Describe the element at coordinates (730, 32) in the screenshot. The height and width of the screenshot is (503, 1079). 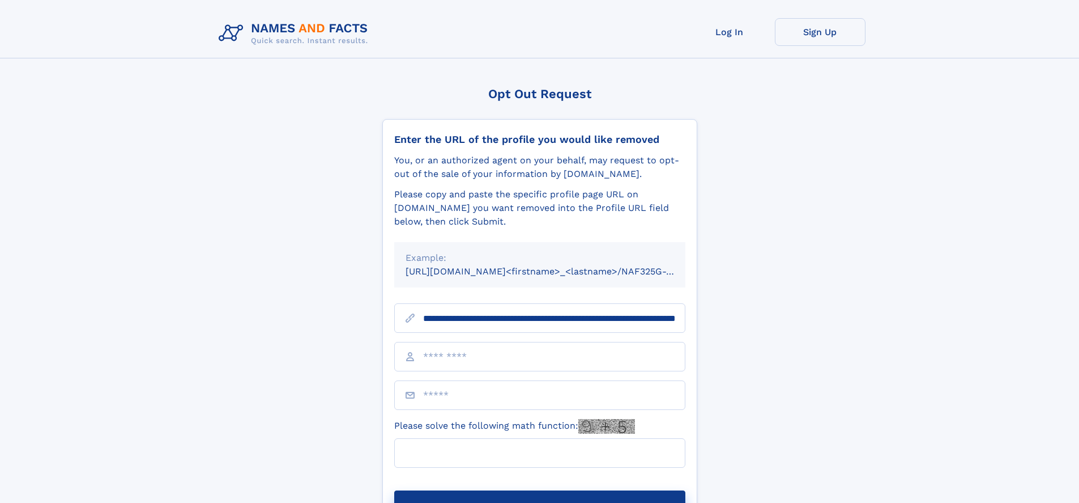
I see `a: Log In` at that location.